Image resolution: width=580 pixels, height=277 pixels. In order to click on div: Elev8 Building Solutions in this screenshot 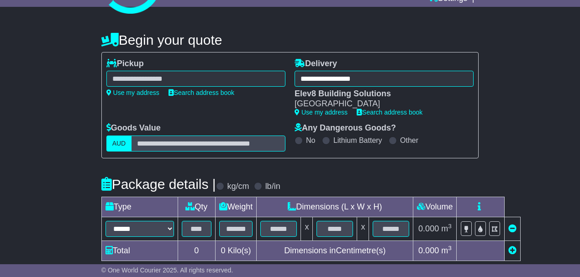, I will do `click(379, 94)`.